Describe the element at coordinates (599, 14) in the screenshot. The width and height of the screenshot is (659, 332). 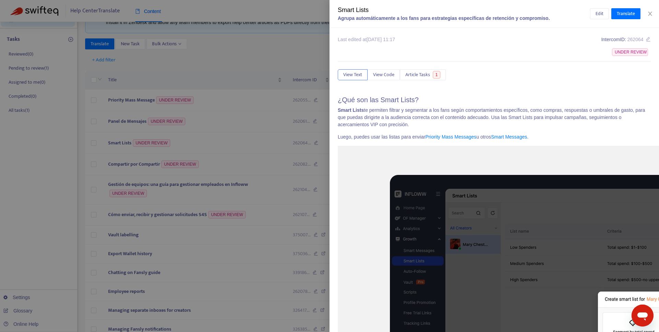
I see `button: Edit` at that location.